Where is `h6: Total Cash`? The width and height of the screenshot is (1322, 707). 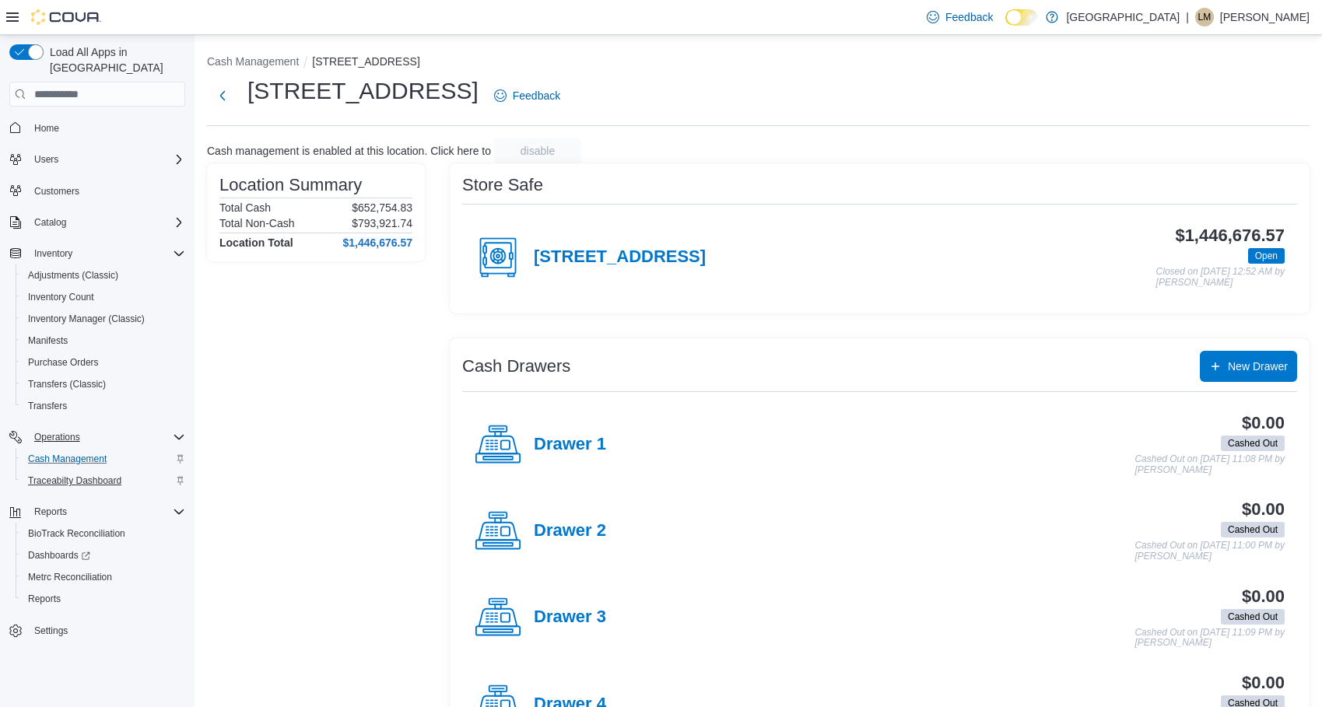
h6: Total Cash is located at coordinates (245, 208).